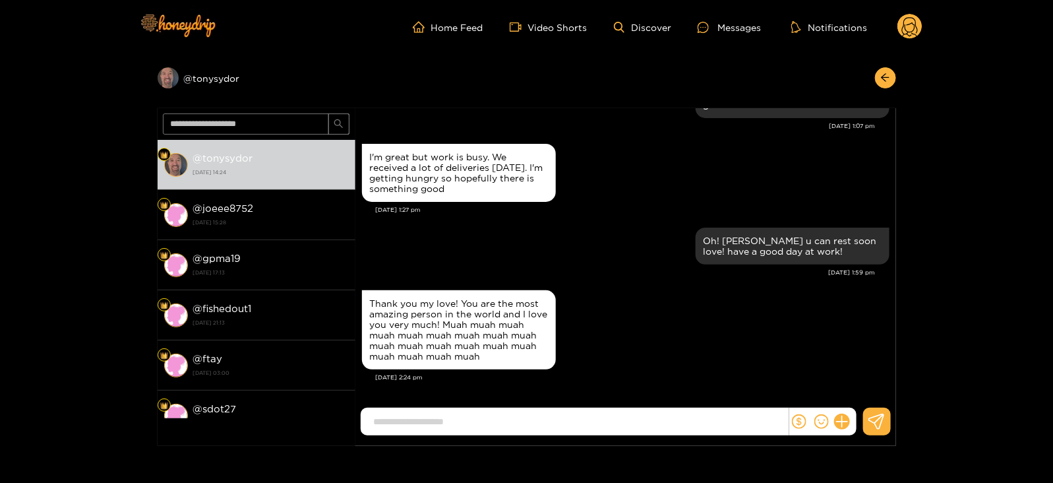  What do you see at coordinates (885, 78) in the screenshot?
I see `span: arrow-left` at bounding box center [885, 78].